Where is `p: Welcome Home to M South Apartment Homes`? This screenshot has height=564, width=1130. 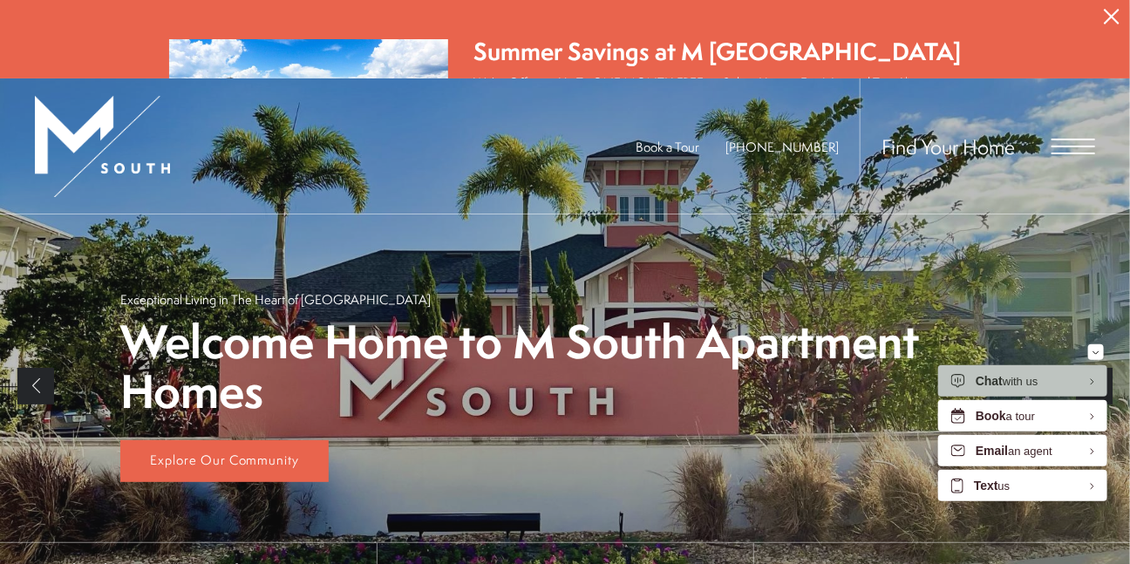 p: Welcome Home to M South Apartment Homes is located at coordinates (565, 366).